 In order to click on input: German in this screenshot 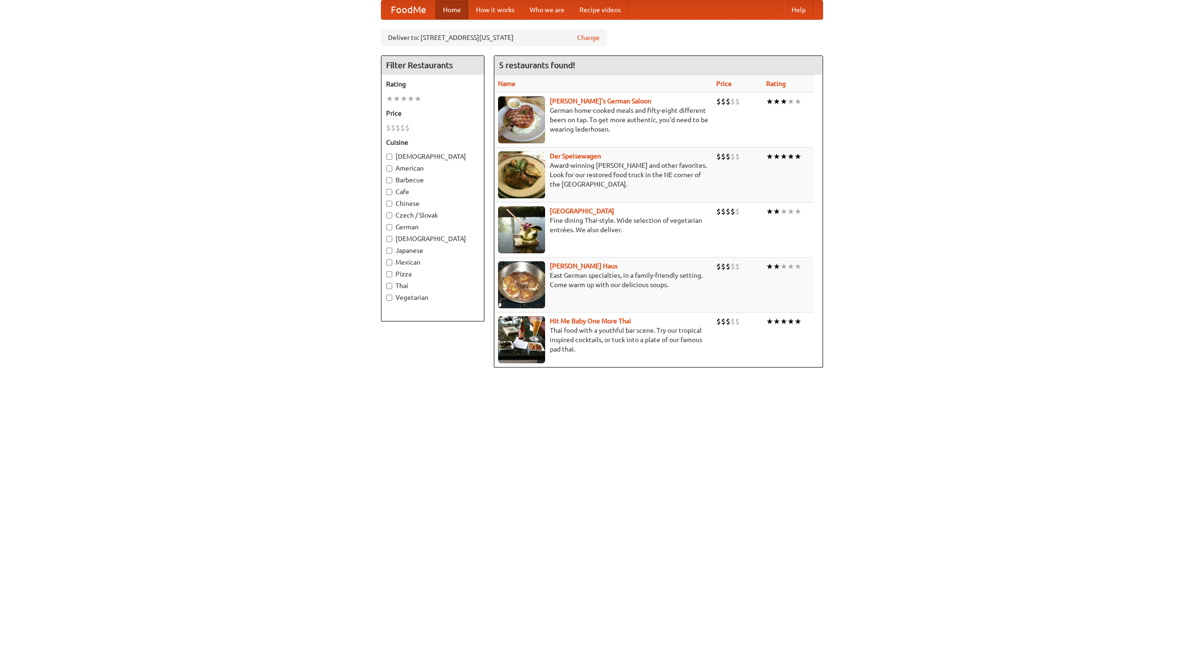, I will do `click(389, 227)`.